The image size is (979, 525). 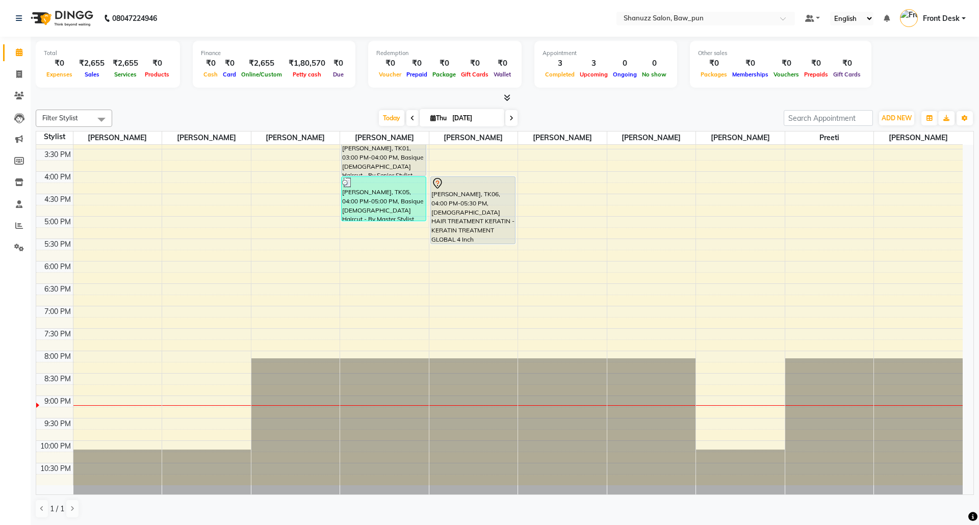 What do you see at coordinates (829, 138) in the screenshot?
I see `span: Preeti` at bounding box center [829, 138].